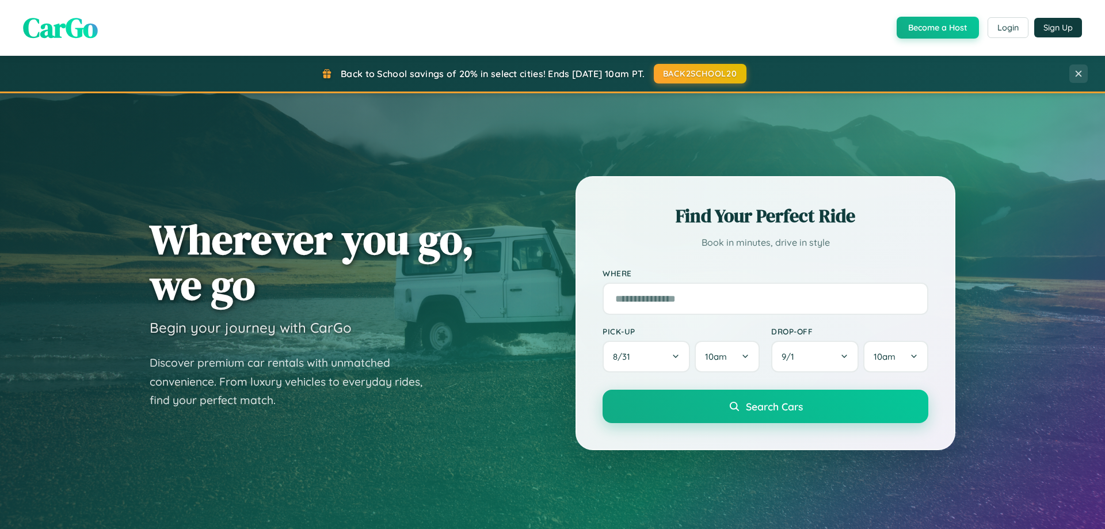 The image size is (1105, 529). Describe the element at coordinates (1057, 28) in the screenshot. I see `button: Sign Up` at that location.